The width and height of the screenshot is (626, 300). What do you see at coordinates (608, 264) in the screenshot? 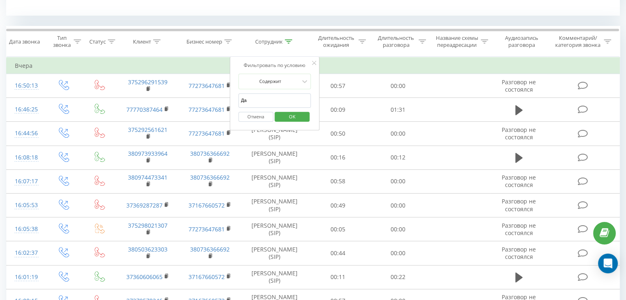
I see `div: Open Intercom Messenger` at bounding box center [608, 264].